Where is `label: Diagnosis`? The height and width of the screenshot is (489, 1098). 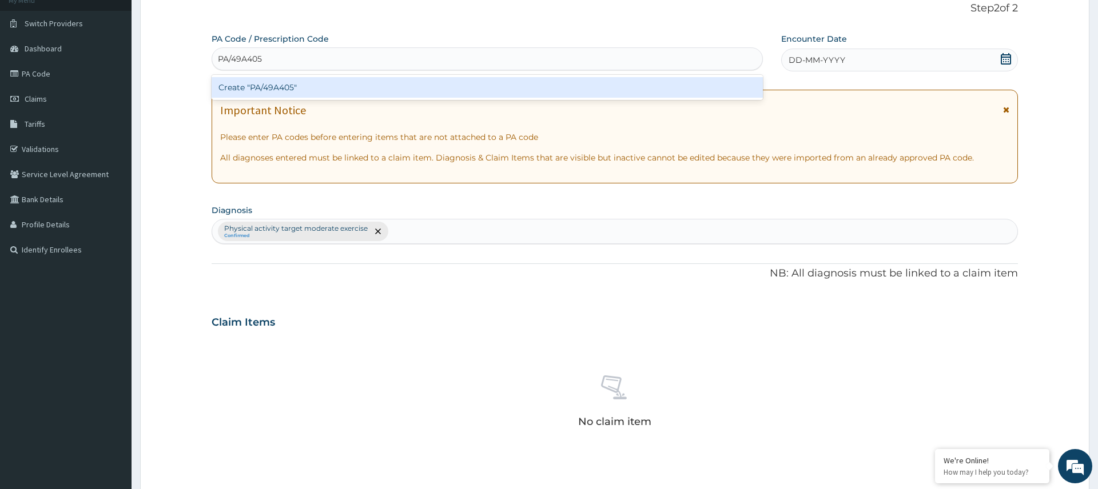 label: Diagnosis is located at coordinates (232, 210).